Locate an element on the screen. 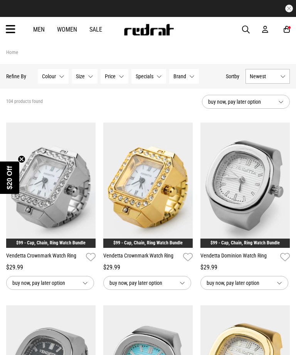 Image resolution: width=296 pixels, height=355 pixels. span: Price is located at coordinates (110, 76).